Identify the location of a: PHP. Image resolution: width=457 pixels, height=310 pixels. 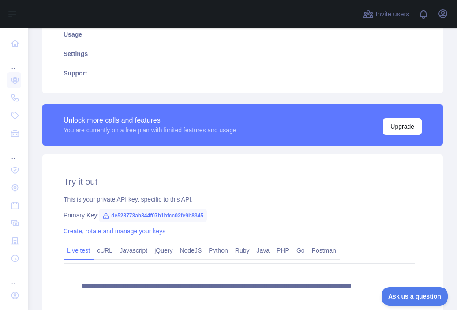
(283, 251).